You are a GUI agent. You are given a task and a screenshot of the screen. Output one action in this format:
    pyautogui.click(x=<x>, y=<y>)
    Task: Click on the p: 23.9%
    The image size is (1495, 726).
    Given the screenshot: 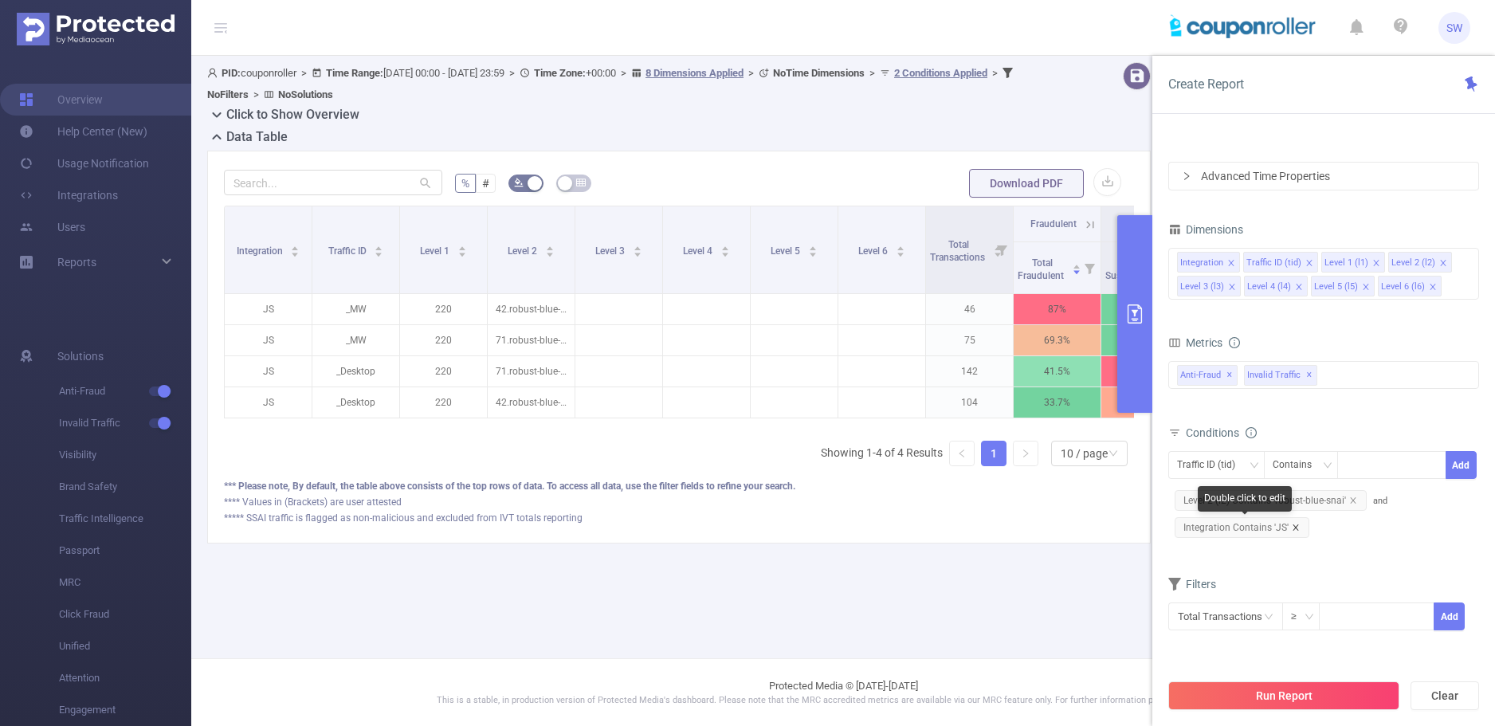 What is the action you would take?
    pyautogui.click(x=1144, y=371)
    